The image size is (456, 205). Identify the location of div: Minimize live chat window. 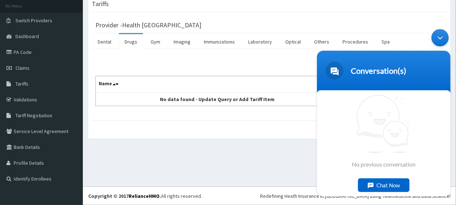
(127, 12).